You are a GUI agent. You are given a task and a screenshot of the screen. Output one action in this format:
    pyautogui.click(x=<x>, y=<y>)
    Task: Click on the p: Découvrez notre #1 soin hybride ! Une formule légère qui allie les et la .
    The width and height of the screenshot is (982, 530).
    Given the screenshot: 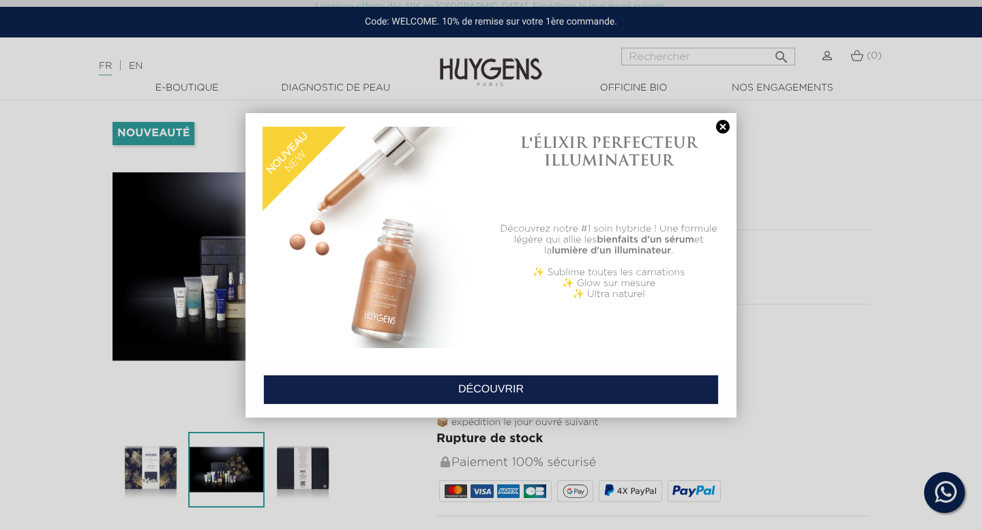 What is the action you would take?
    pyautogui.click(x=608, y=240)
    